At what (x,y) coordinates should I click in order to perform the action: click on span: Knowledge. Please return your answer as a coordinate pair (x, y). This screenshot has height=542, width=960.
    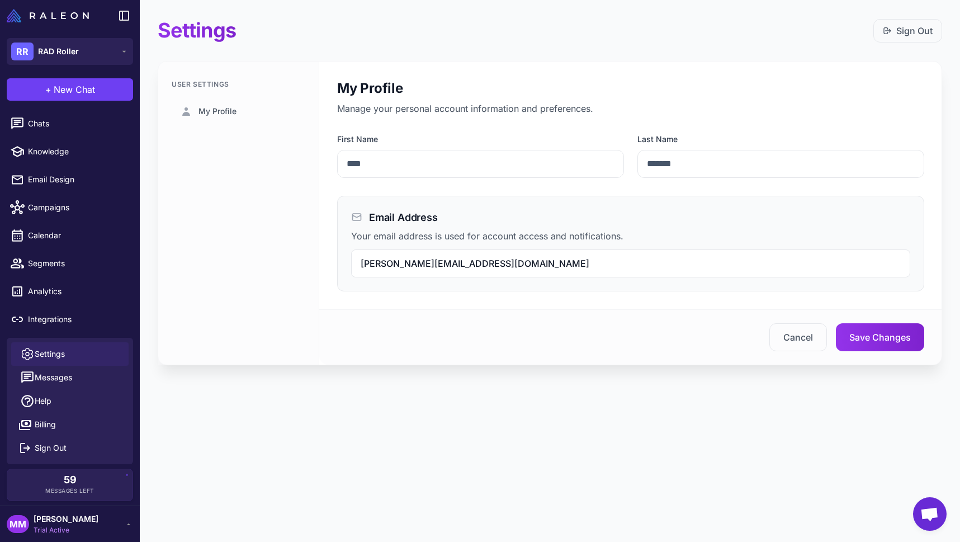
    Looking at the image, I should click on (77, 152).